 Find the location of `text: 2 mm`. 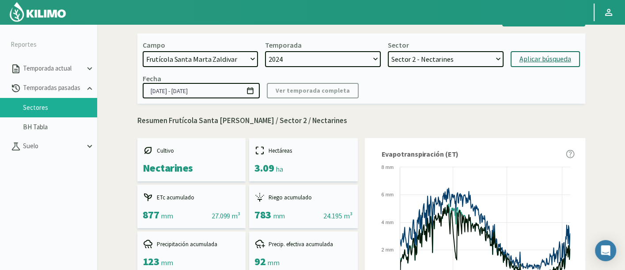

text: 2 mm is located at coordinates (387, 250).